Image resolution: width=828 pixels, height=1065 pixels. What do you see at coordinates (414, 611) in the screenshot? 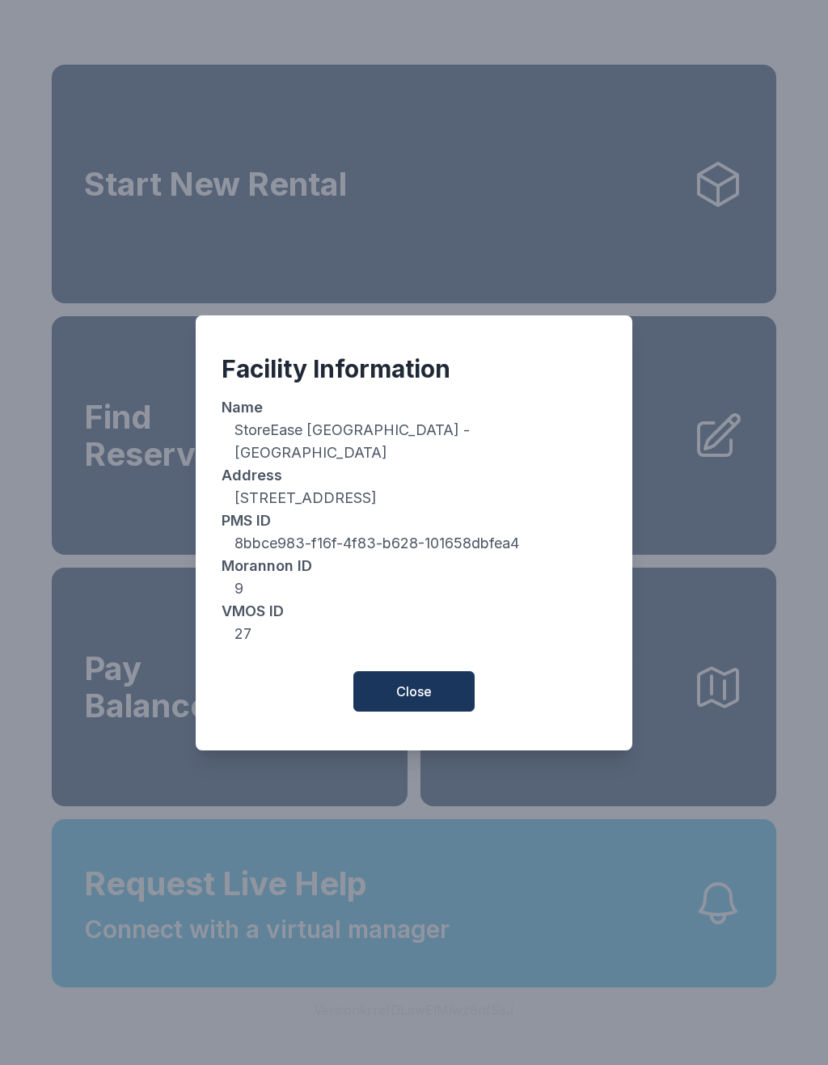
I see `dt: VMOS ID` at bounding box center [414, 611].